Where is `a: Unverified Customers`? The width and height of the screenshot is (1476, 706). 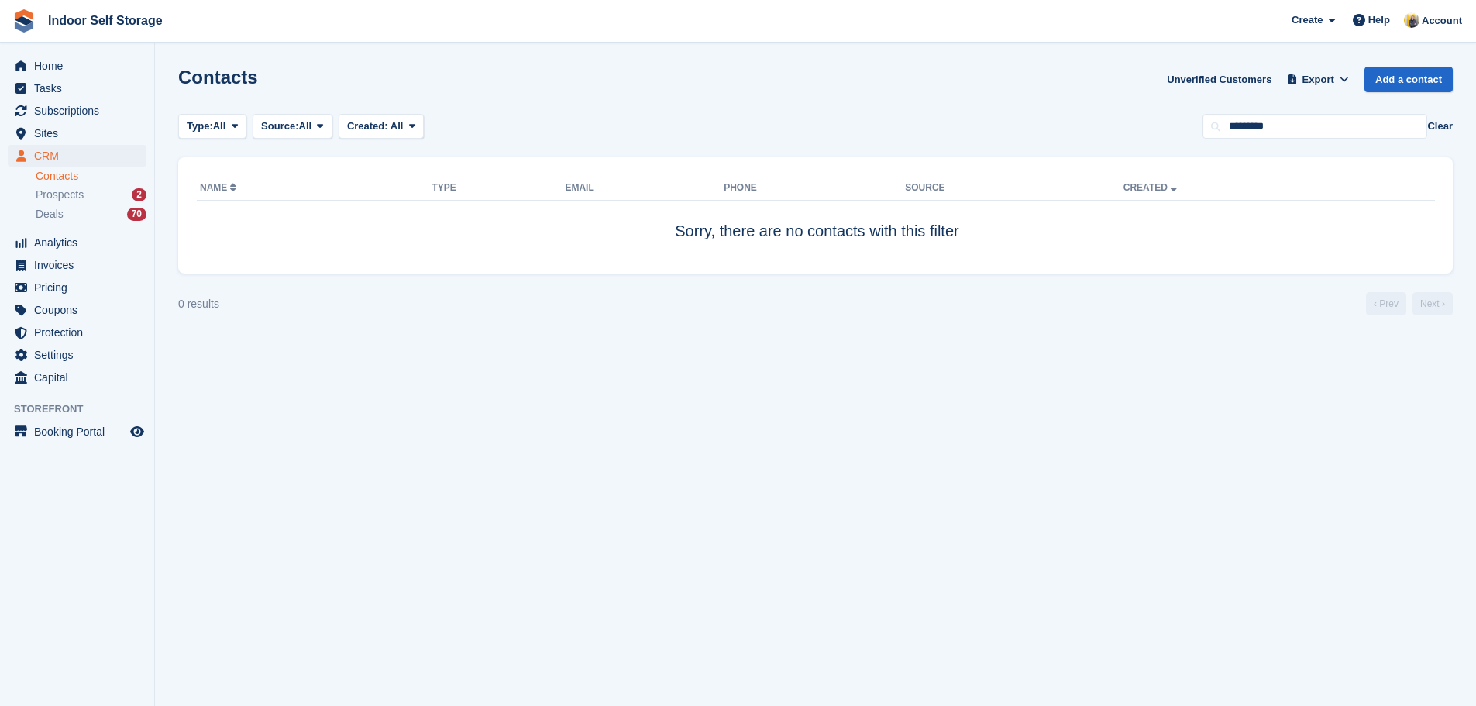
a: Unverified Customers is located at coordinates (1218, 79).